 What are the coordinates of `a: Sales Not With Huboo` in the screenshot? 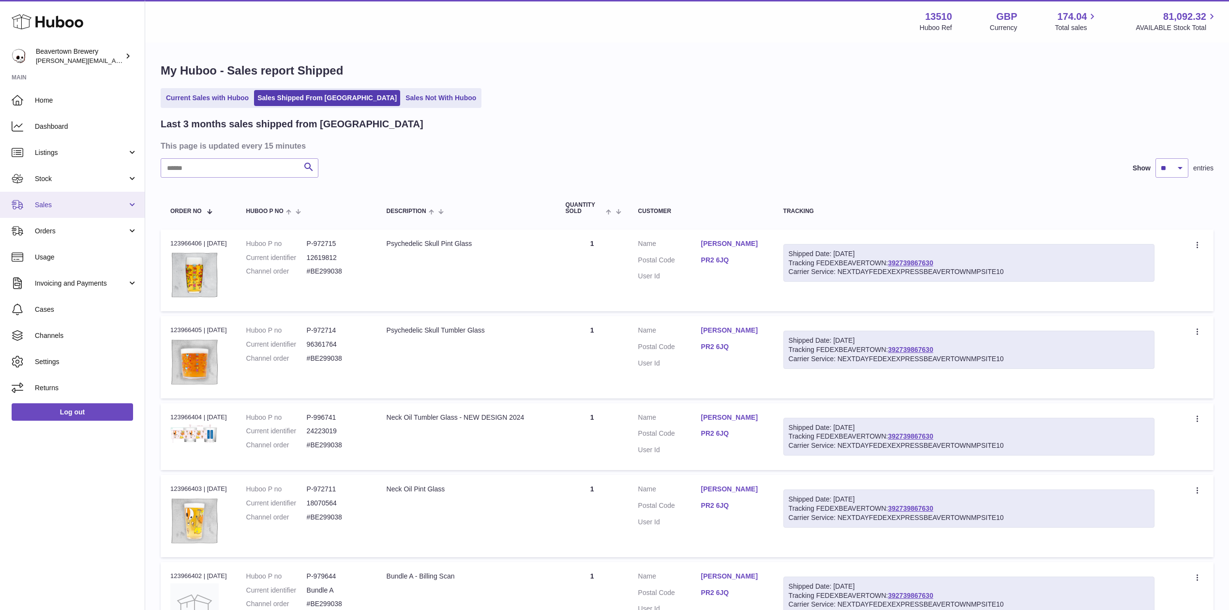 It's located at (441, 98).